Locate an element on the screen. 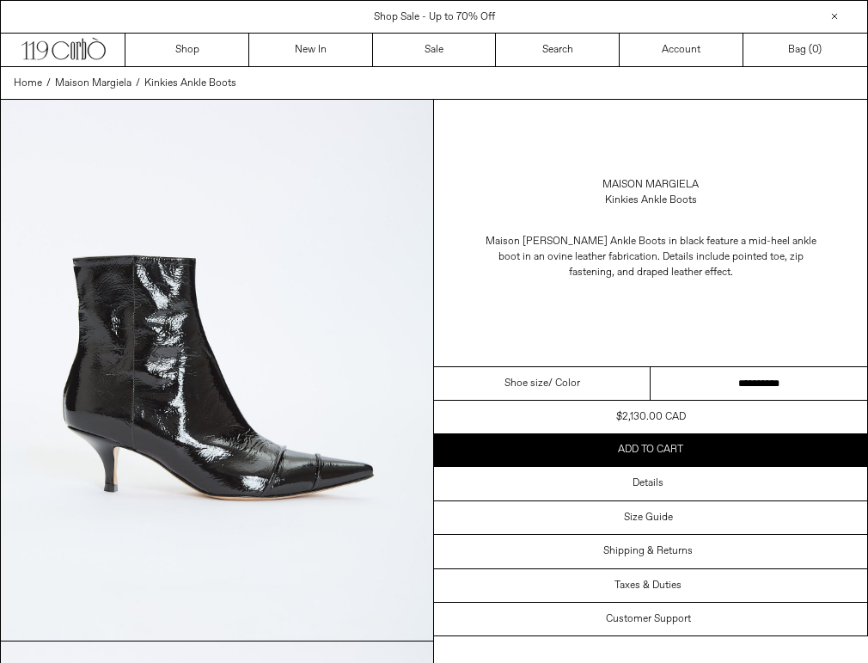 This screenshot has width=868, height=663. a: Sale is located at coordinates (435, 50).